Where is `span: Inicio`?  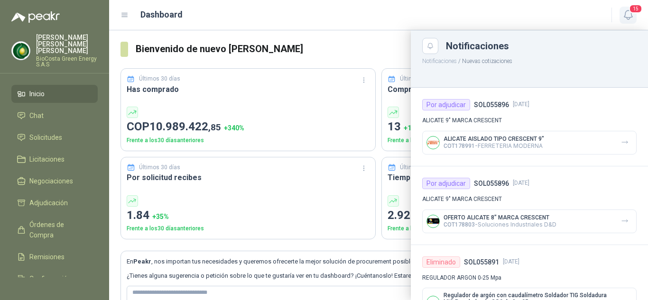
span: Inicio is located at coordinates (37, 94).